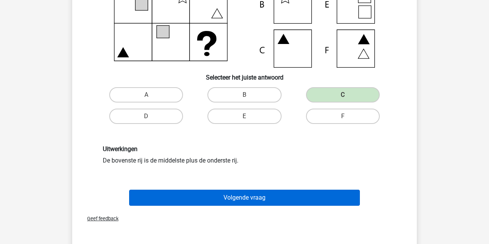  I want to click on span: Geef feedback, so click(100, 218).